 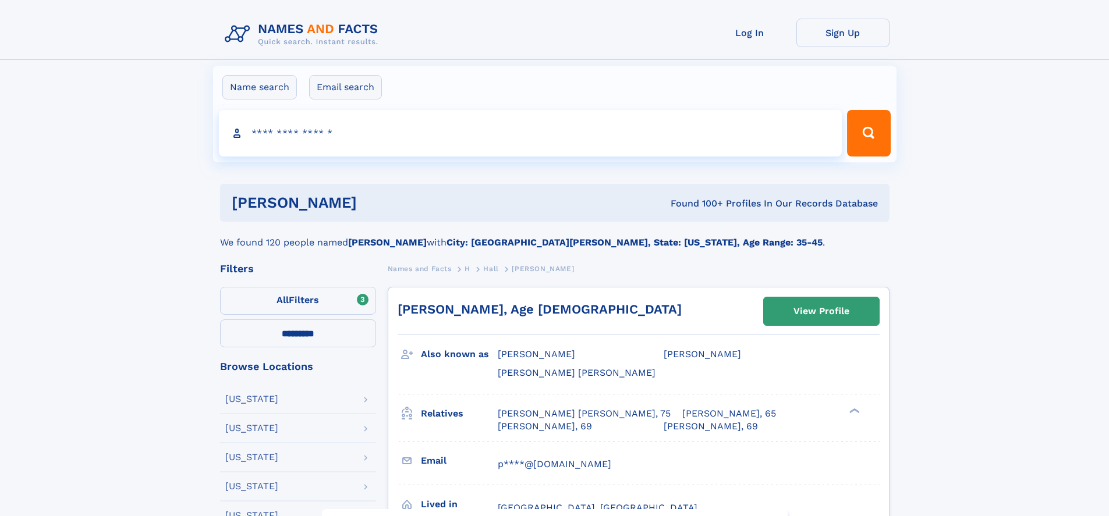 I want to click on div: View Profile, so click(x=822, y=312).